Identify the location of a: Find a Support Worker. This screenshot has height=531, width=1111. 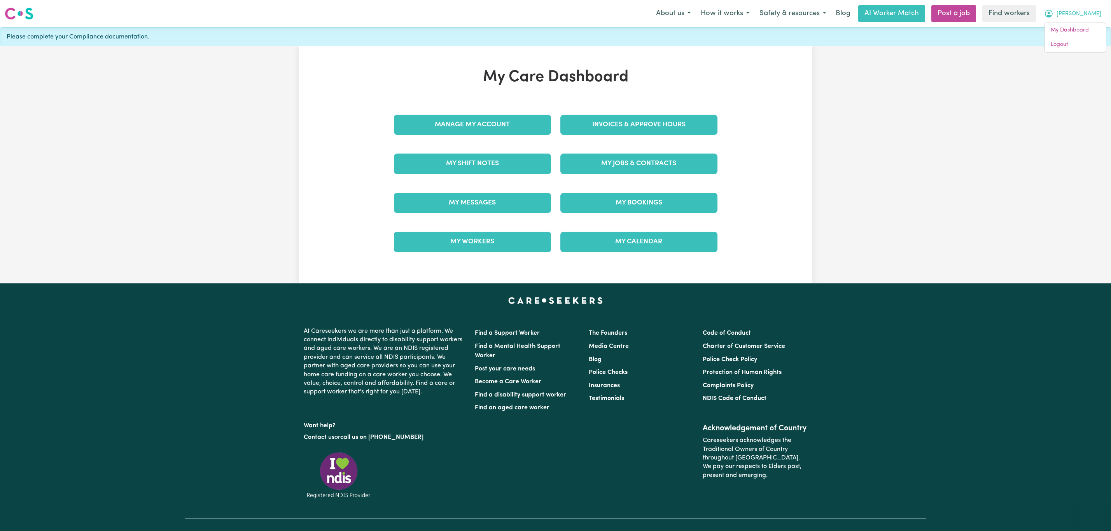
(507, 333).